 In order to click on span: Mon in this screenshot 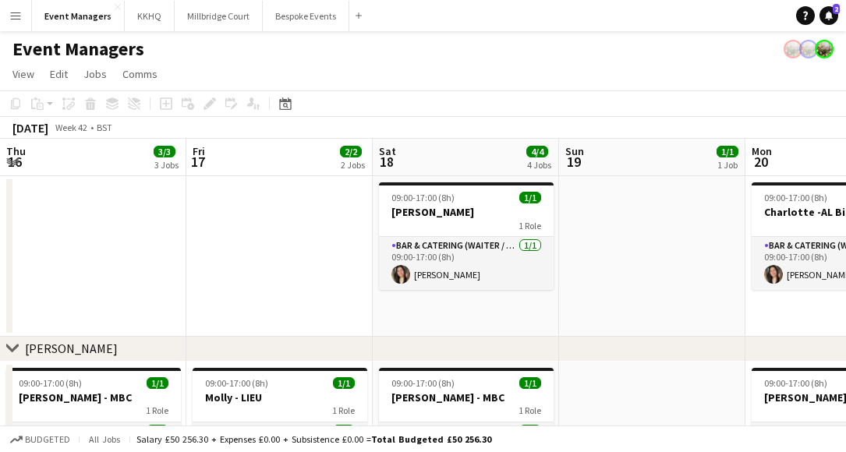, I will do `click(762, 151)`.